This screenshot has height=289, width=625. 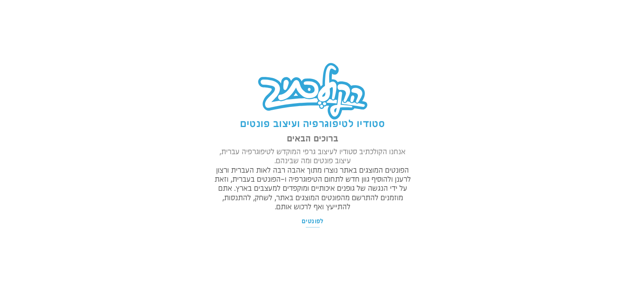 What do you see at coordinates (312, 92) in the screenshot?
I see `img: לוגו הקולכתיב - הקולכתיב סטודיו לטיפוגרפיה ועיצוב גופנים (פונטים)` at bounding box center [312, 92].